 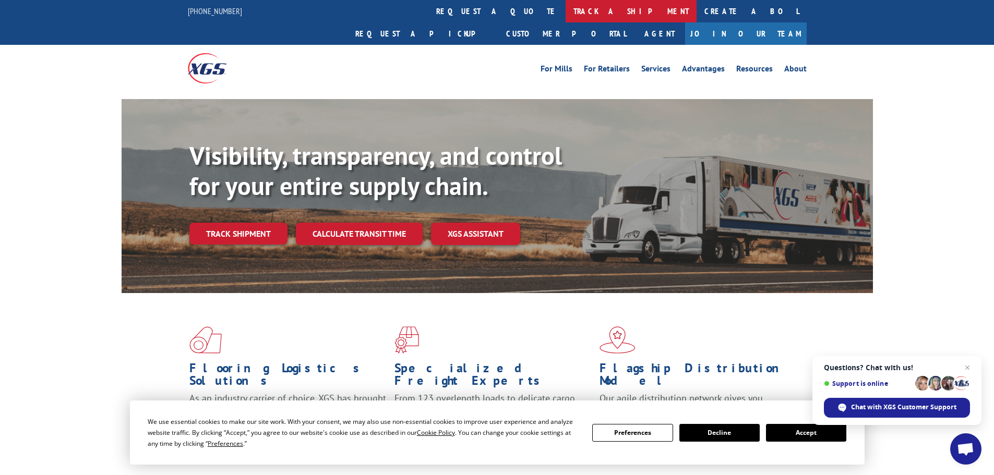 I want to click on button: Accept, so click(x=806, y=433).